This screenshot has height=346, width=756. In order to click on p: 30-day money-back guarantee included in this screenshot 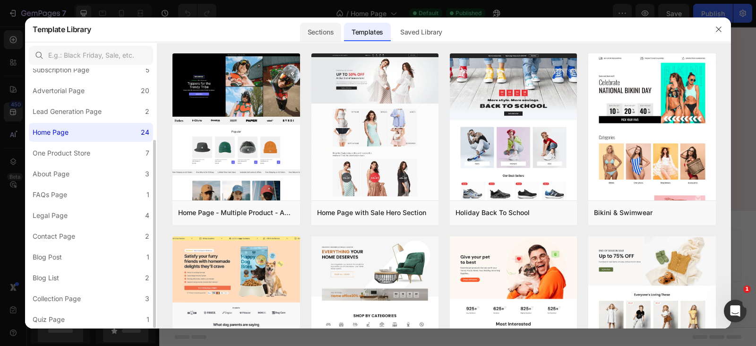, I will do `click(160, 160)`.